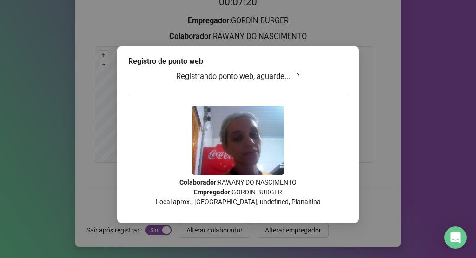  I want to click on h3: Registrando ponto web, aguarde..., so click(238, 77).